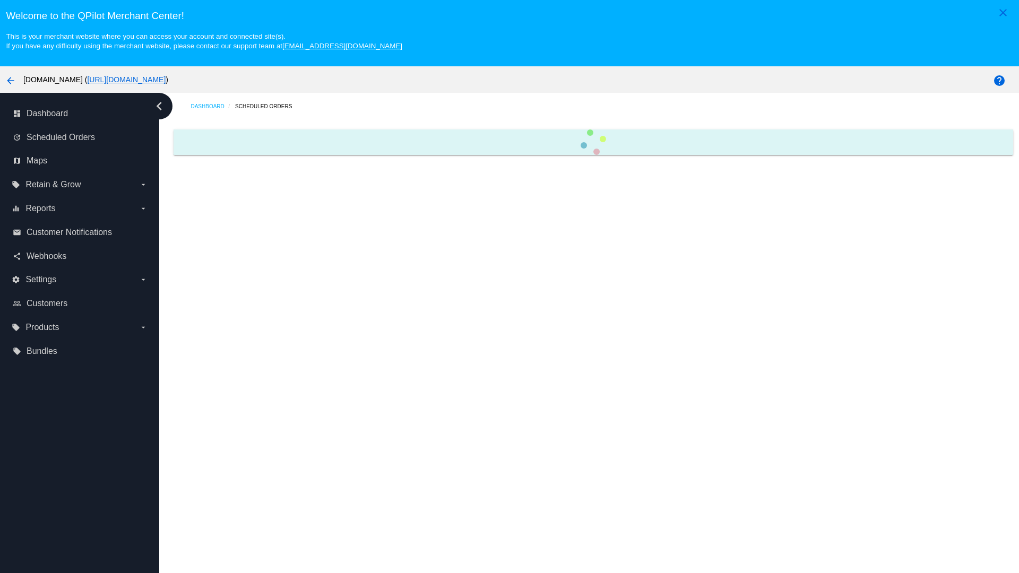  What do you see at coordinates (159, 106) in the screenshot?
I see `i: chevron_left` at bounding box center [159, 106].